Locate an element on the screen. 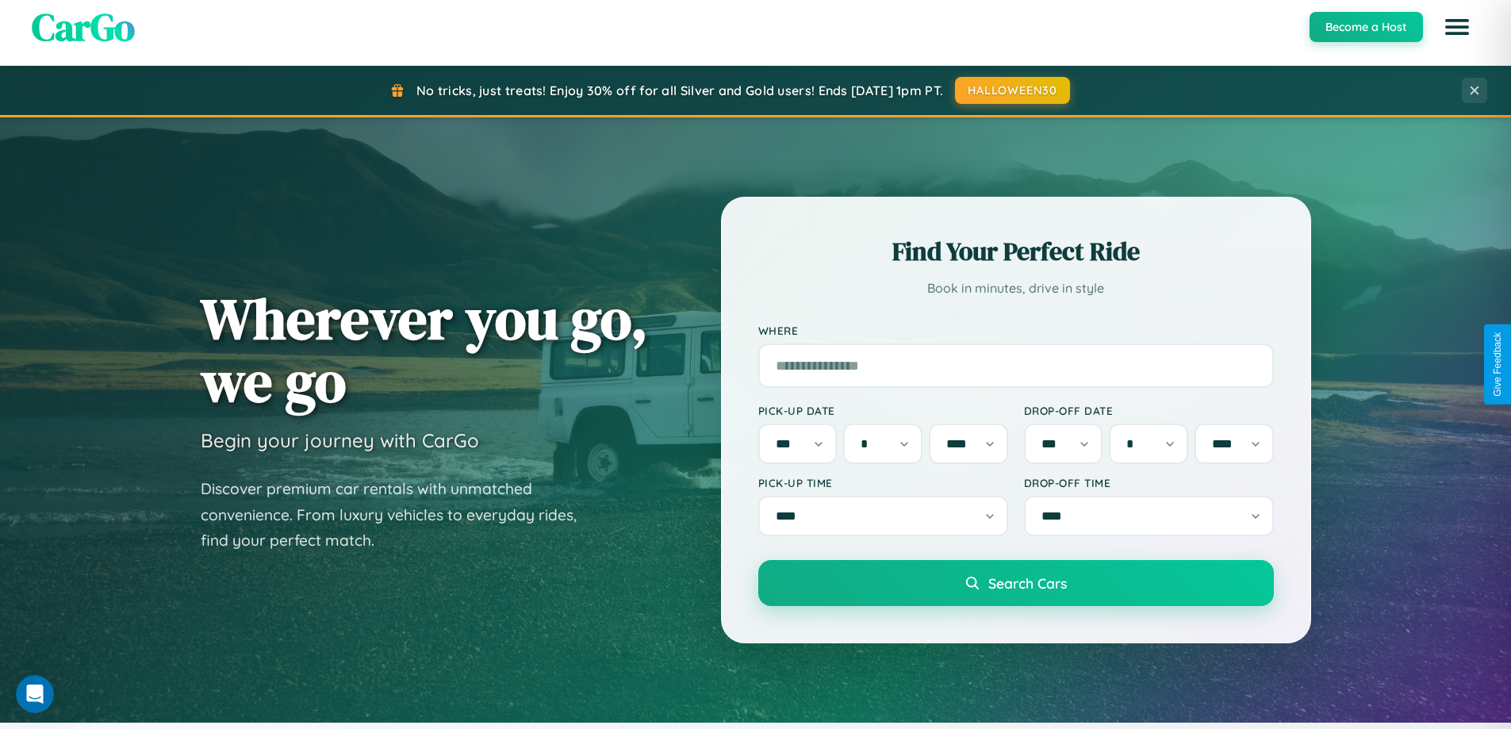 The image size is (1511, 729). h2: Find Your Perfect Ride is located at coordinates (1016, 251).